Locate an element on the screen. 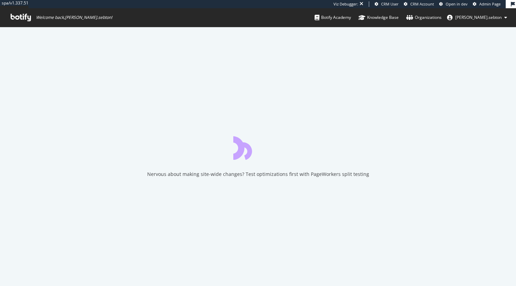  a: Admin Page is located at coordinates (486, 4).